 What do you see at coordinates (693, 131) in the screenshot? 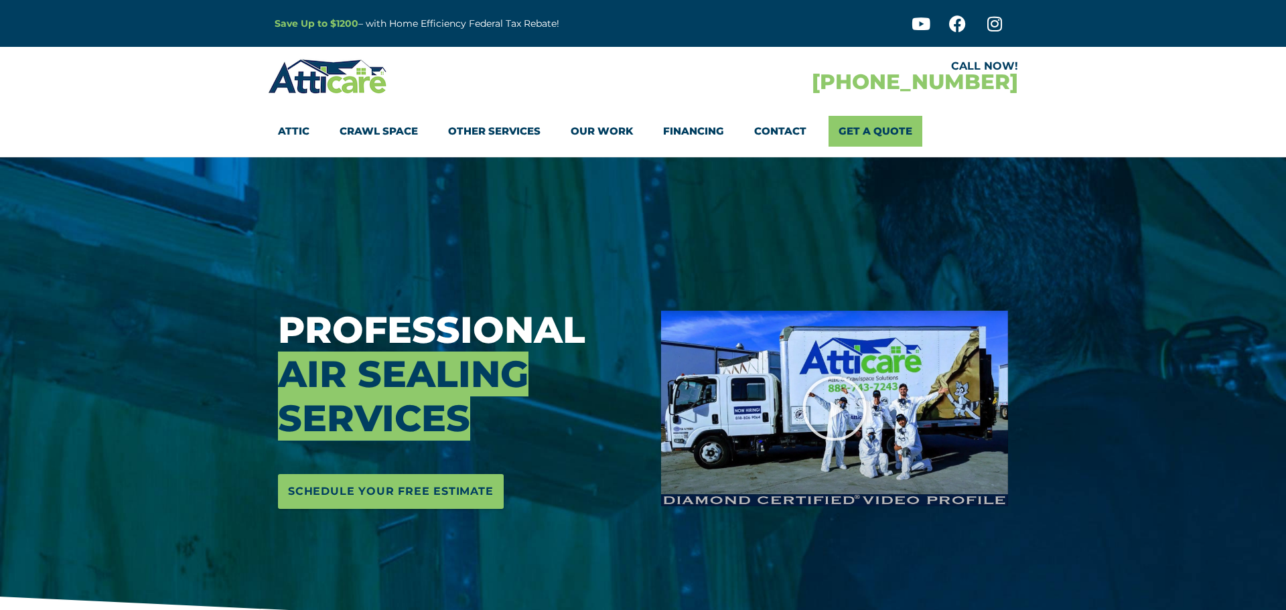
I see `a: Financing` at bounding box center [693, 131].